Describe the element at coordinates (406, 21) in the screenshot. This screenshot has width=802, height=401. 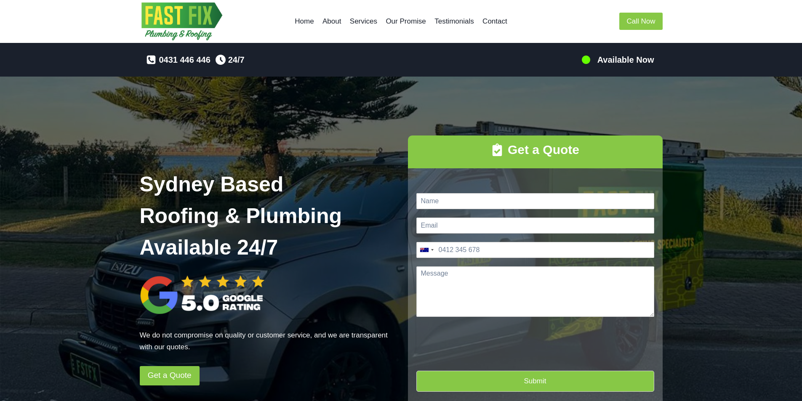
I see `a: Our Promise` at that location.